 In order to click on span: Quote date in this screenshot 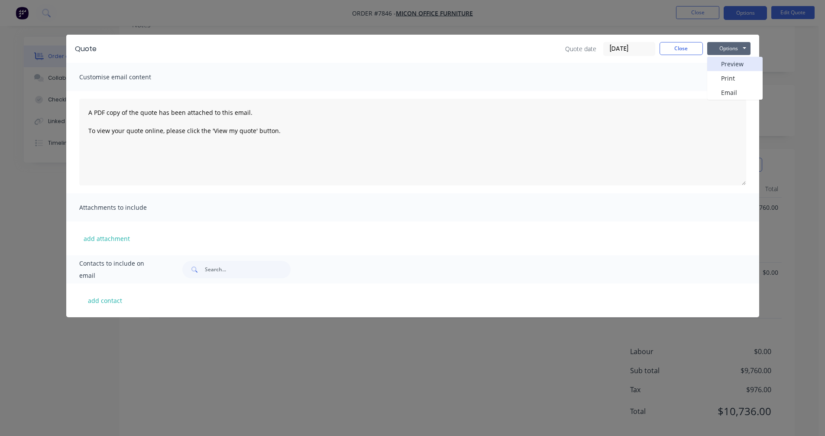, I will do `click(581, 49)`.